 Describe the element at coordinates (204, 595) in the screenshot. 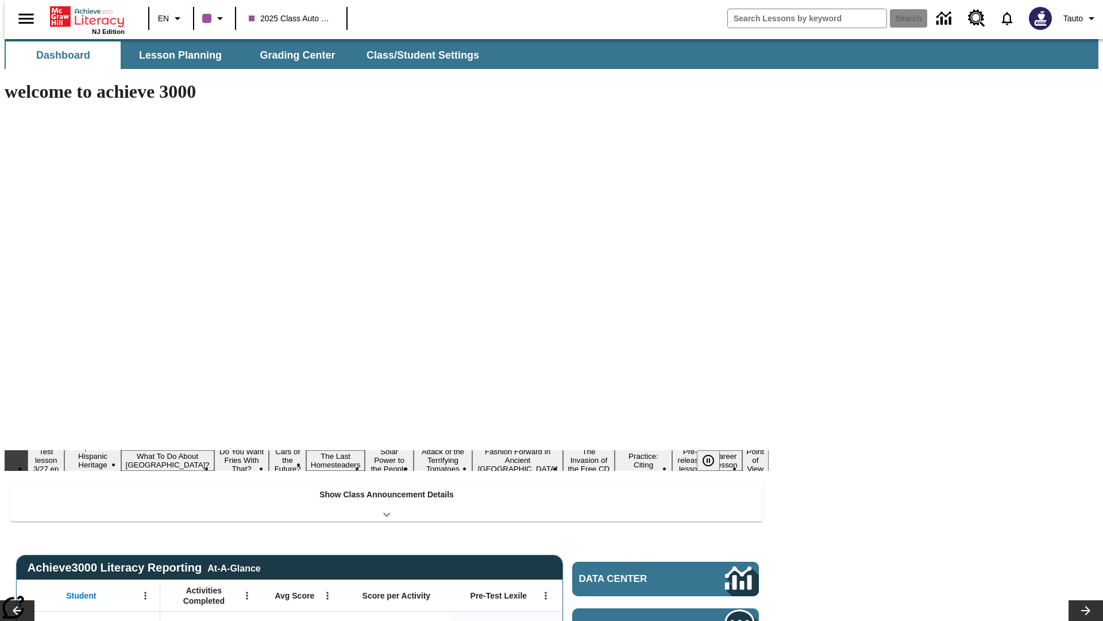

I see `span: Activities Completed` at that location.